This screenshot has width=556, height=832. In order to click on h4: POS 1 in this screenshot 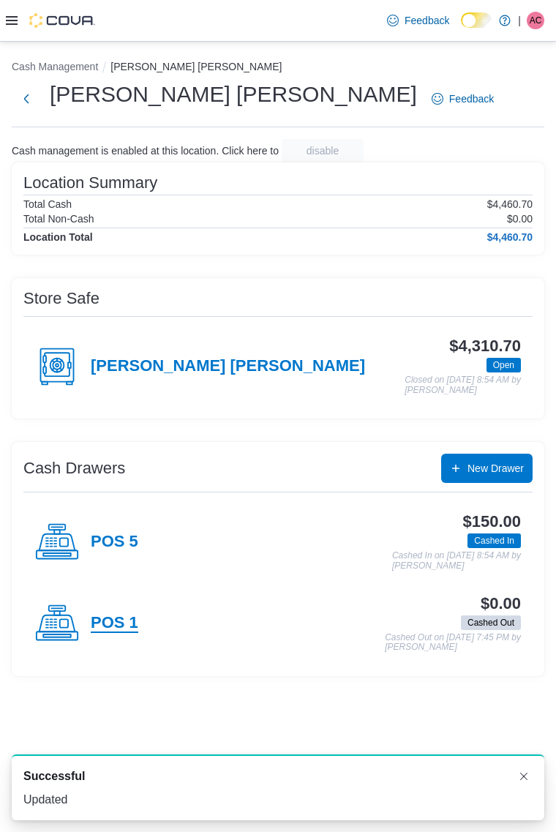, I will do `click(114, 624)`.